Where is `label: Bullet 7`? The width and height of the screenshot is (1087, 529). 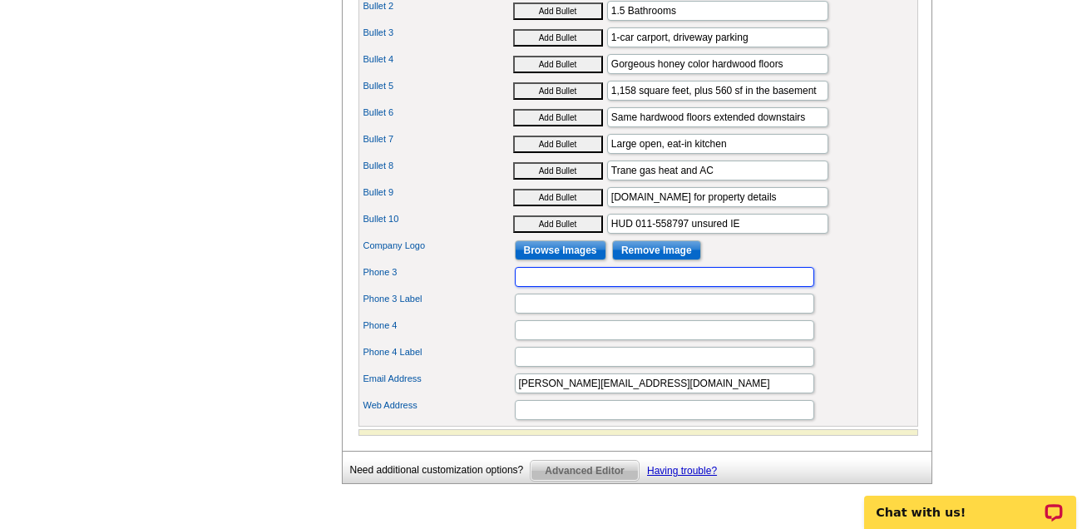
label: Bullet 7 is located at coordinates (438, 139).